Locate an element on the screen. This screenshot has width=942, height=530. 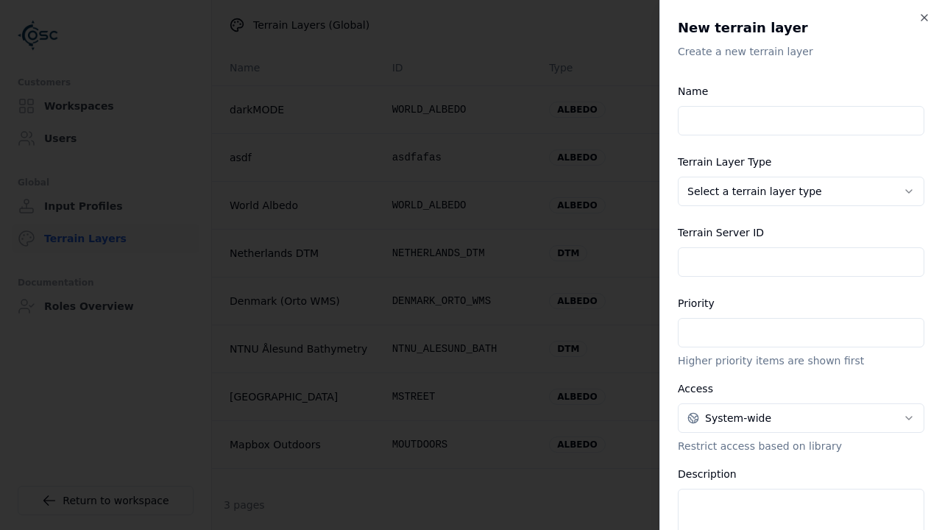
p: Higher priority items are shown first is located at coordinates (801, 361).